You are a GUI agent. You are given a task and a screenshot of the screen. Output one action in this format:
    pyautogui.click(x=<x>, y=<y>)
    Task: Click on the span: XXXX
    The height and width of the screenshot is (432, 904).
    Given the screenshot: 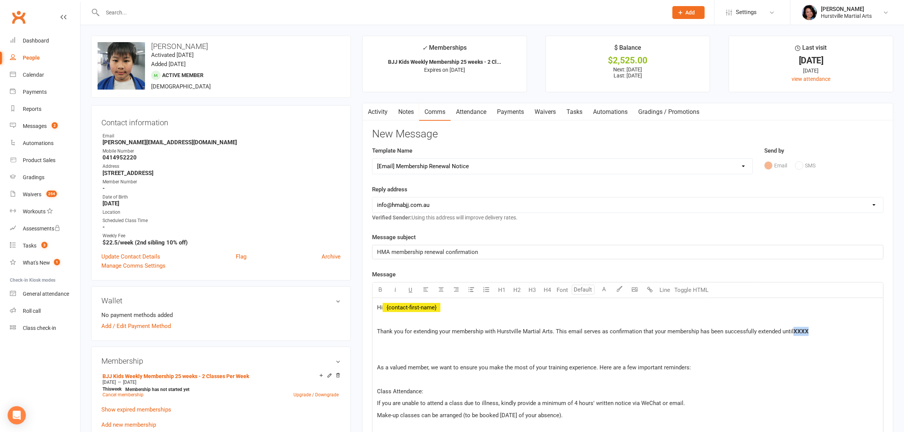 What is the action you would take?
    pyautogui.click(x=801, y=331)
    